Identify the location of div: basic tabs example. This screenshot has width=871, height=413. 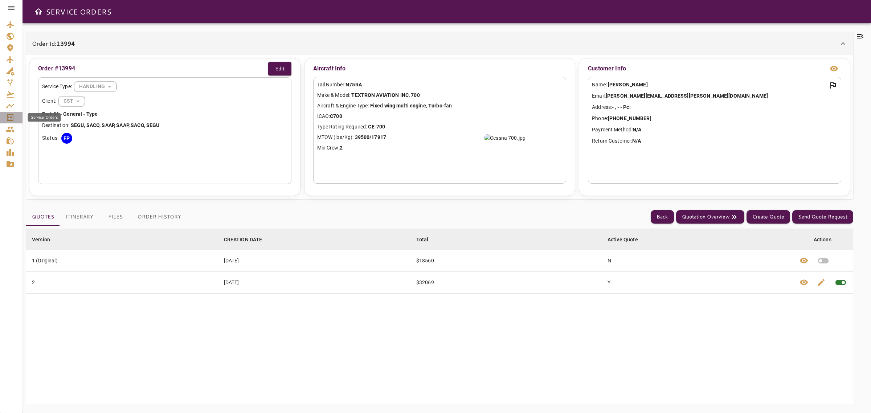
(106, 217).